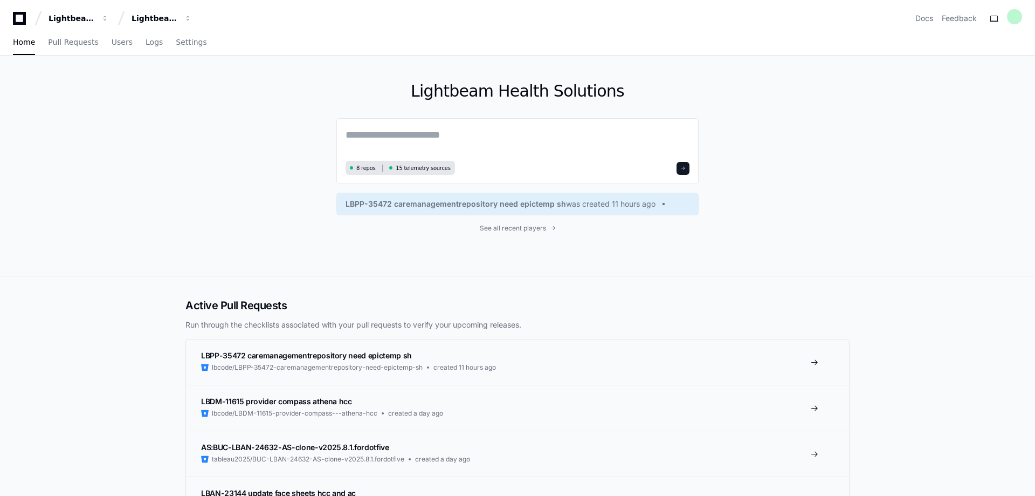 This screenshot has height=496, width=1035. What do you see at coordinates (465, 367) in the screenshot?
I see `span: created 11 hours ago` at bounding box center [465, 367].